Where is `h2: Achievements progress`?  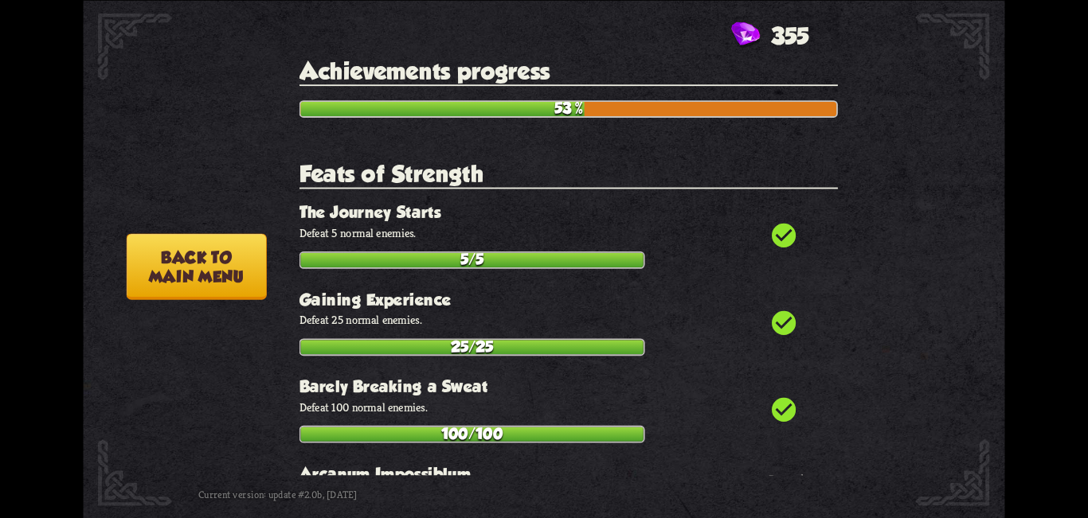 h2: Achievements progress is located at coordinates (569, 71).